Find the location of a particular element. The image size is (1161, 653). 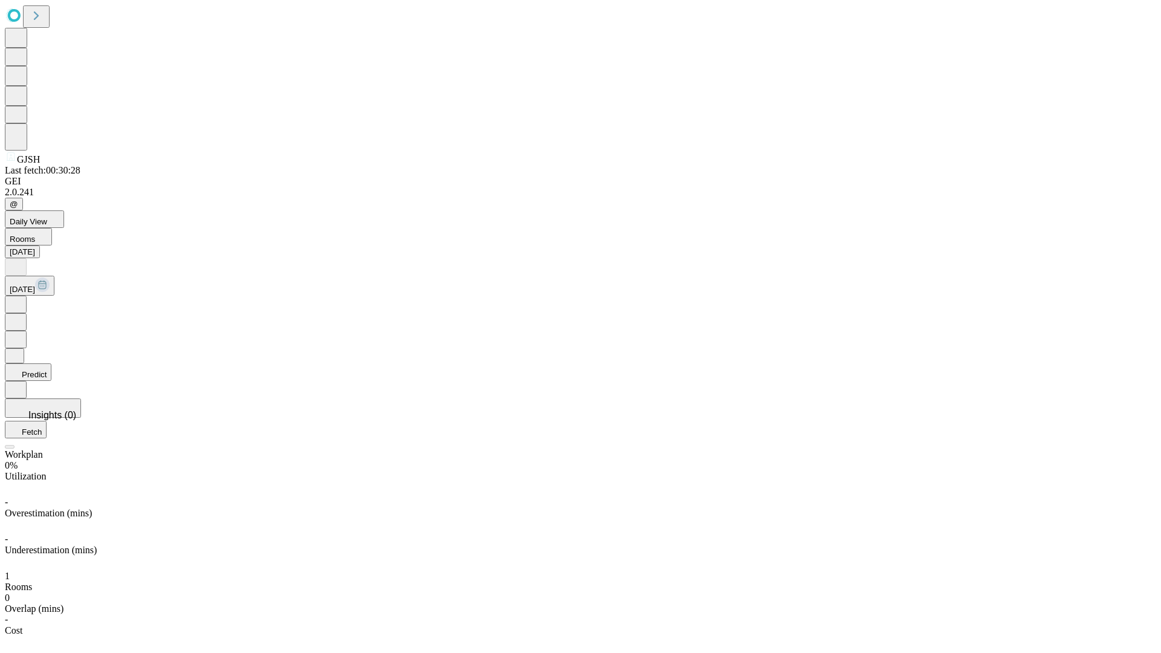

div: 2.0.241 is located at coordinates (581, 192).